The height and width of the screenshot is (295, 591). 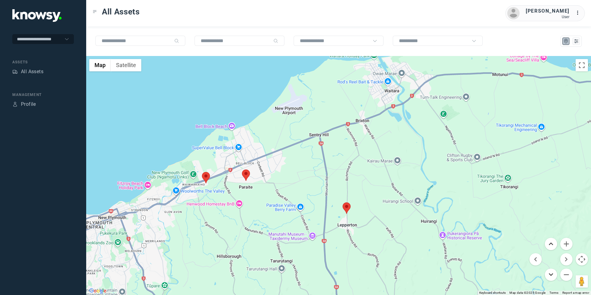 What do you see at coordinates (582, 259) in the screenshot?
I see `button: Map camera controls` at bounding box center [582, 259].